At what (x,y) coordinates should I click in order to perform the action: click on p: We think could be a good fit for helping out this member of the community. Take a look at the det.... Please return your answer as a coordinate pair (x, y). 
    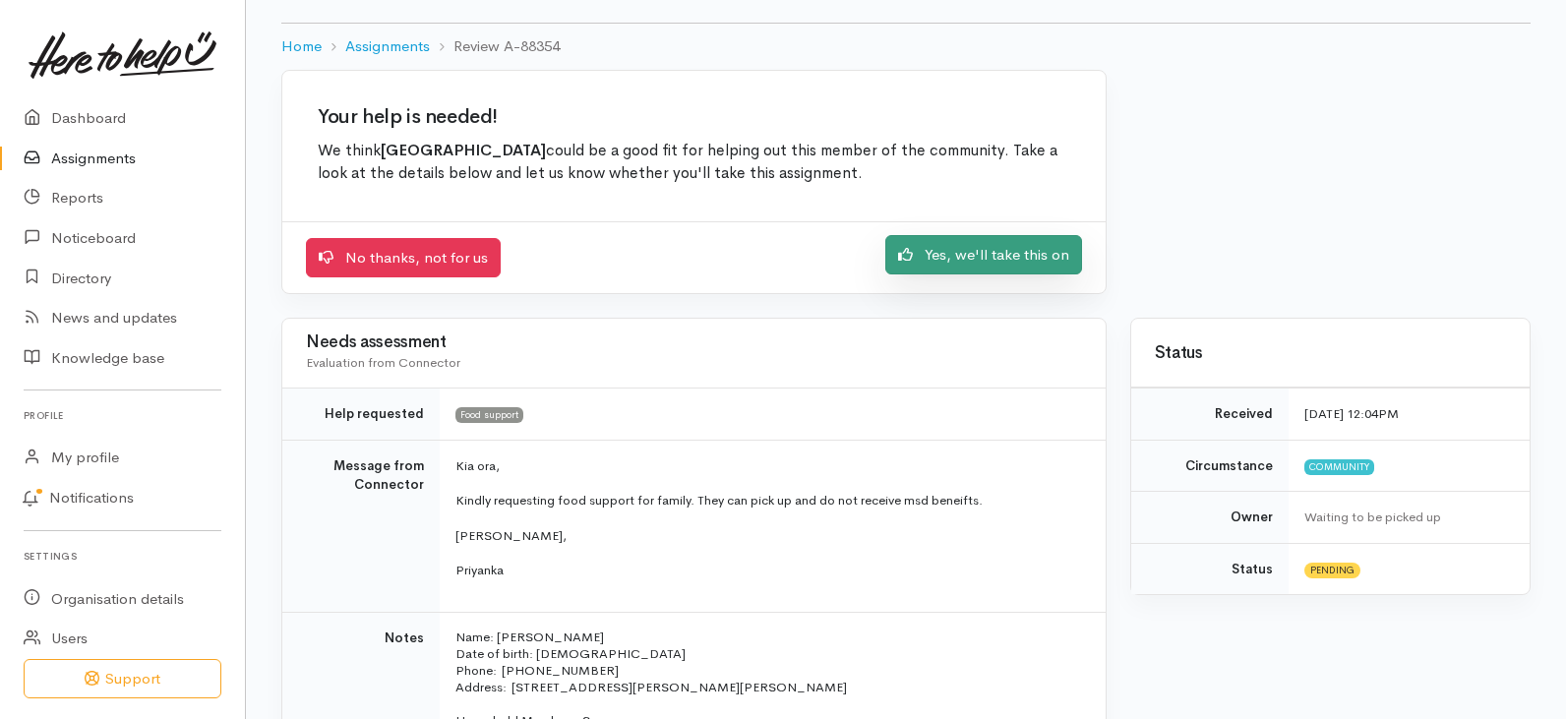
    Looking at the image, I should click on (693, 162).